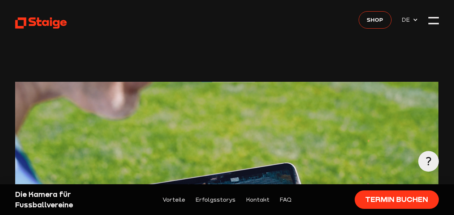 The width and height of the screenshot is (454, 215). Describe the element at coordinates (258, 199) in the screenshot. I see `a: Kontakt` at that location.